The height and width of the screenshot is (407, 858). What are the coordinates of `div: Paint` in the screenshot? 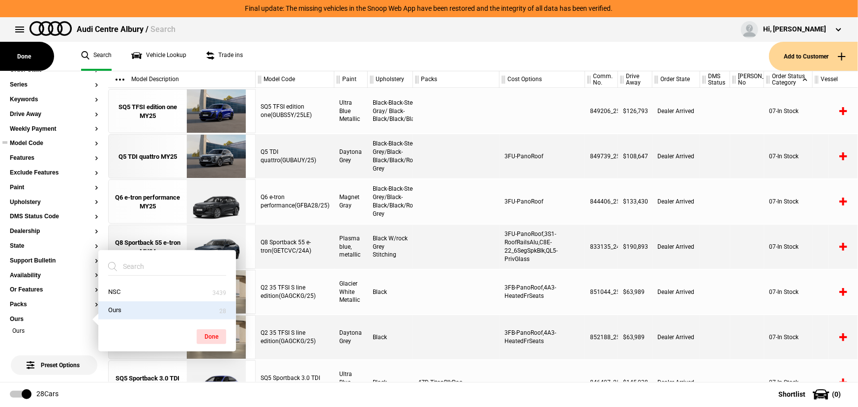 It's located at (350, 80).